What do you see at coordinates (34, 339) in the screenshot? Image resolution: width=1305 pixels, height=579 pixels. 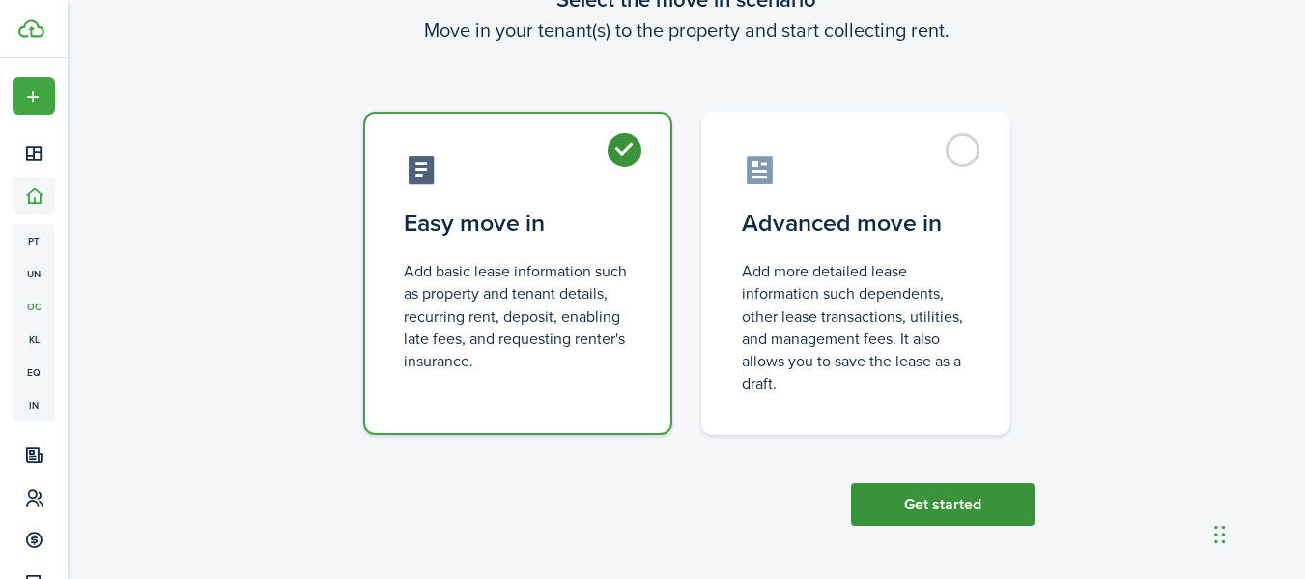 I see `a: kl` at bounding box center [34, 339].